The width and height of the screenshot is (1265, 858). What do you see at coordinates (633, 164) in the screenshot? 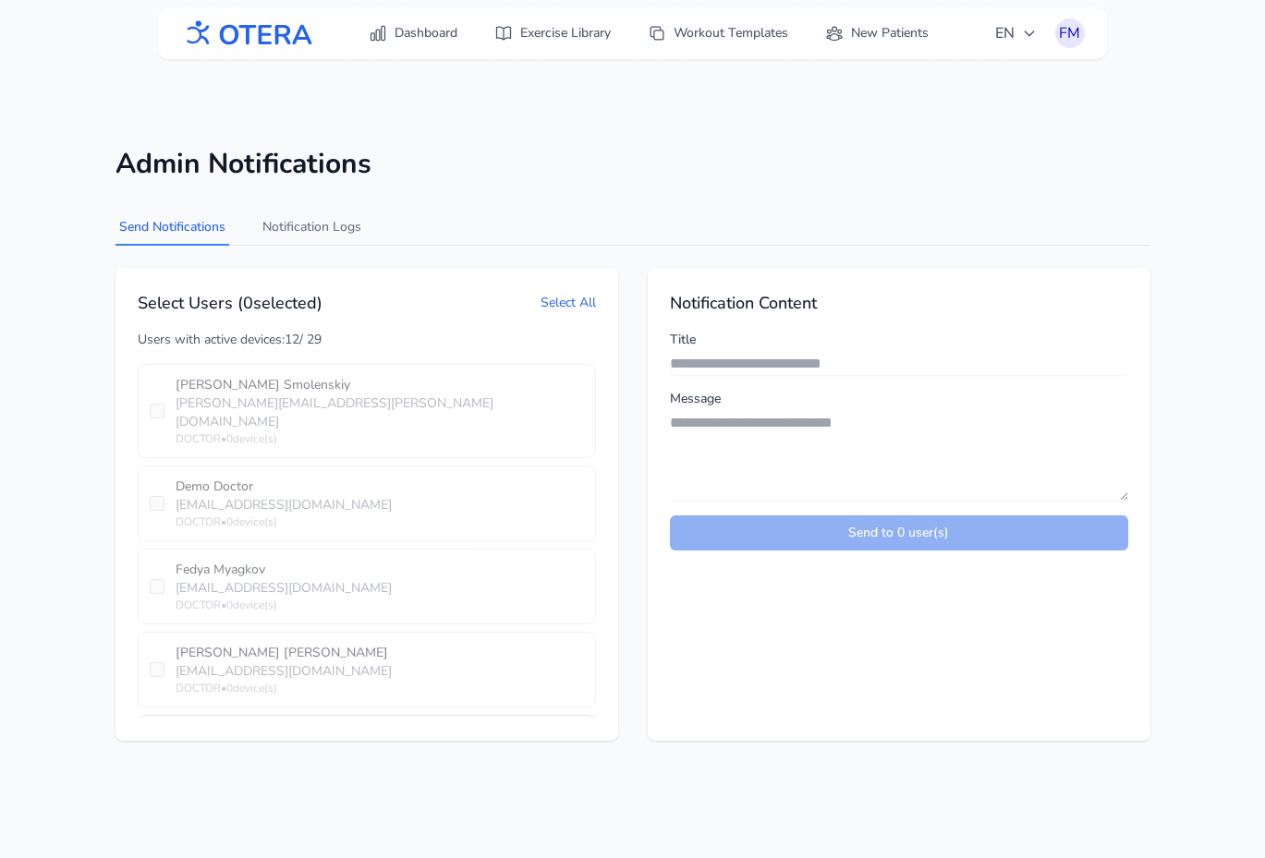
I see `h1: Admin Notifications` at bounding box center [633, 164].